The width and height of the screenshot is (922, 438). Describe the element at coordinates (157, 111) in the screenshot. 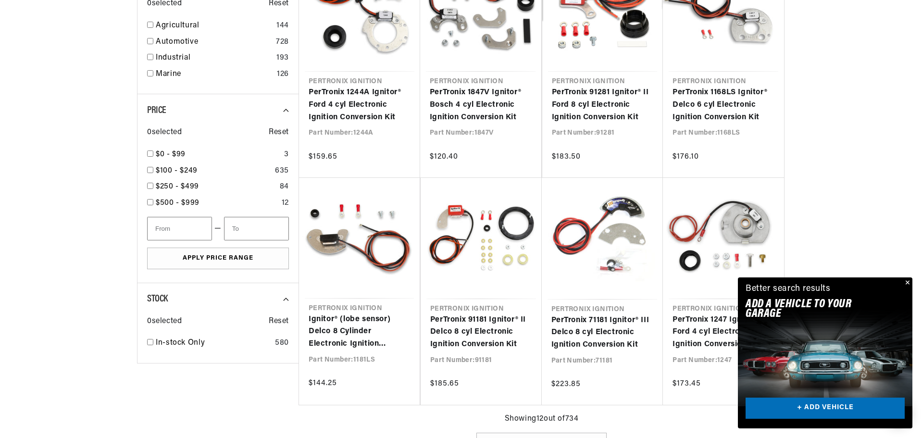

I see `span: Price` at that location.